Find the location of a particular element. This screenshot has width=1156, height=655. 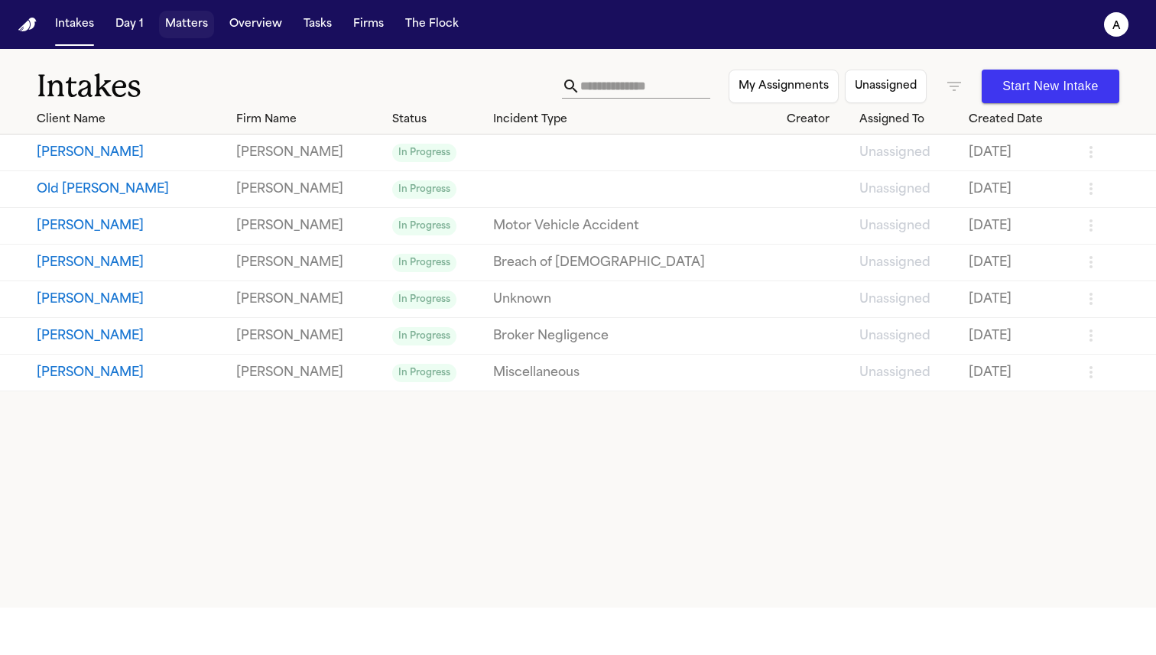

div: Assigned To is located at coordinates (907, 119).